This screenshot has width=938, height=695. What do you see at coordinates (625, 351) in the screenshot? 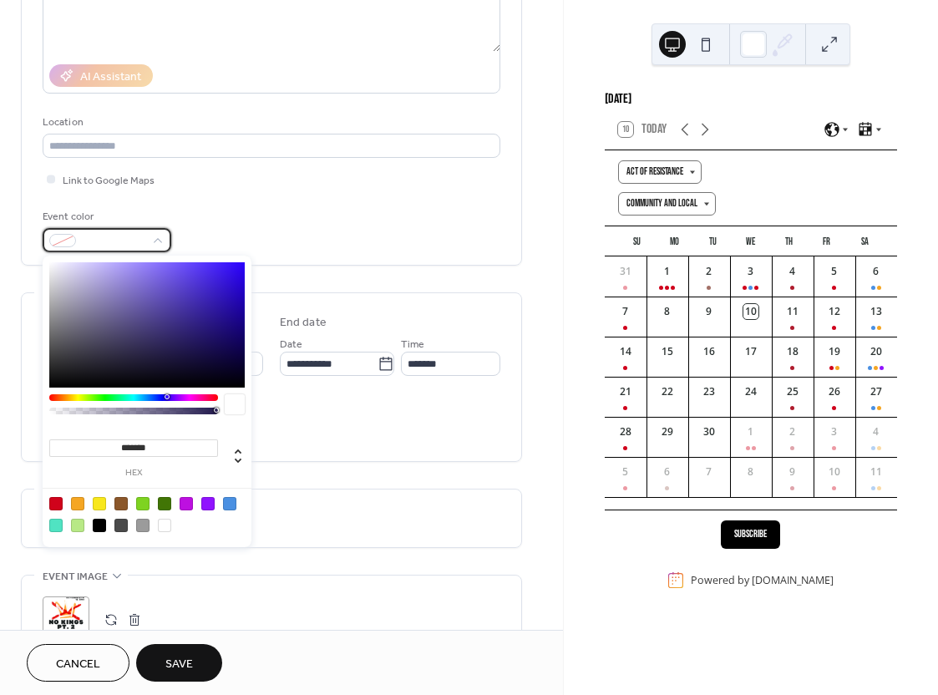
I see `div: 14` at bounding box center [625, 351].